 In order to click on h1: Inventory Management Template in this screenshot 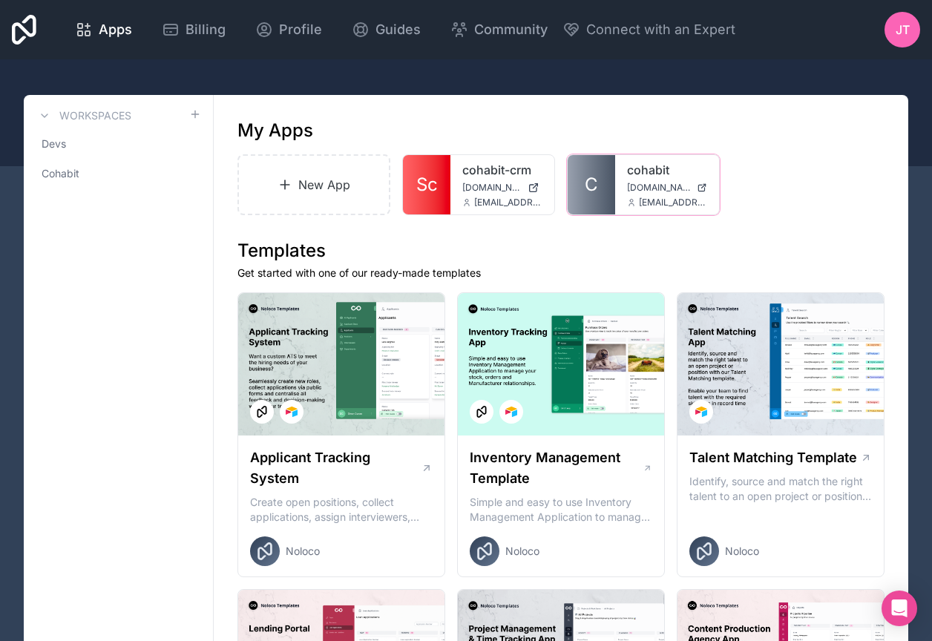, I will do `click(556, 468)`.